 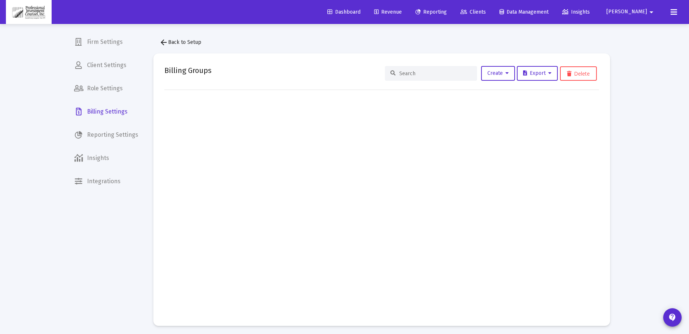 What do you see at coordinates (106, 112) in the screenshot?
I see `span: Billing Settings` at bounding box center [106, 112].